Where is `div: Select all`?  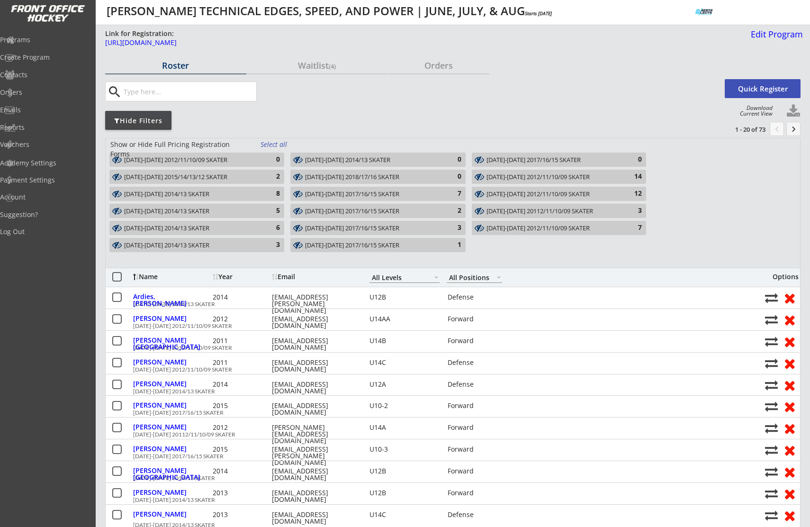 div: Select all is located at coordinates (278, 144).